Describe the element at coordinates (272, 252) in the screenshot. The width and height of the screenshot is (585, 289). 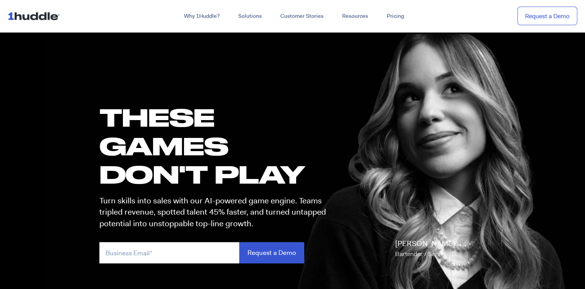
I see `input: Request a Demo` at that location.